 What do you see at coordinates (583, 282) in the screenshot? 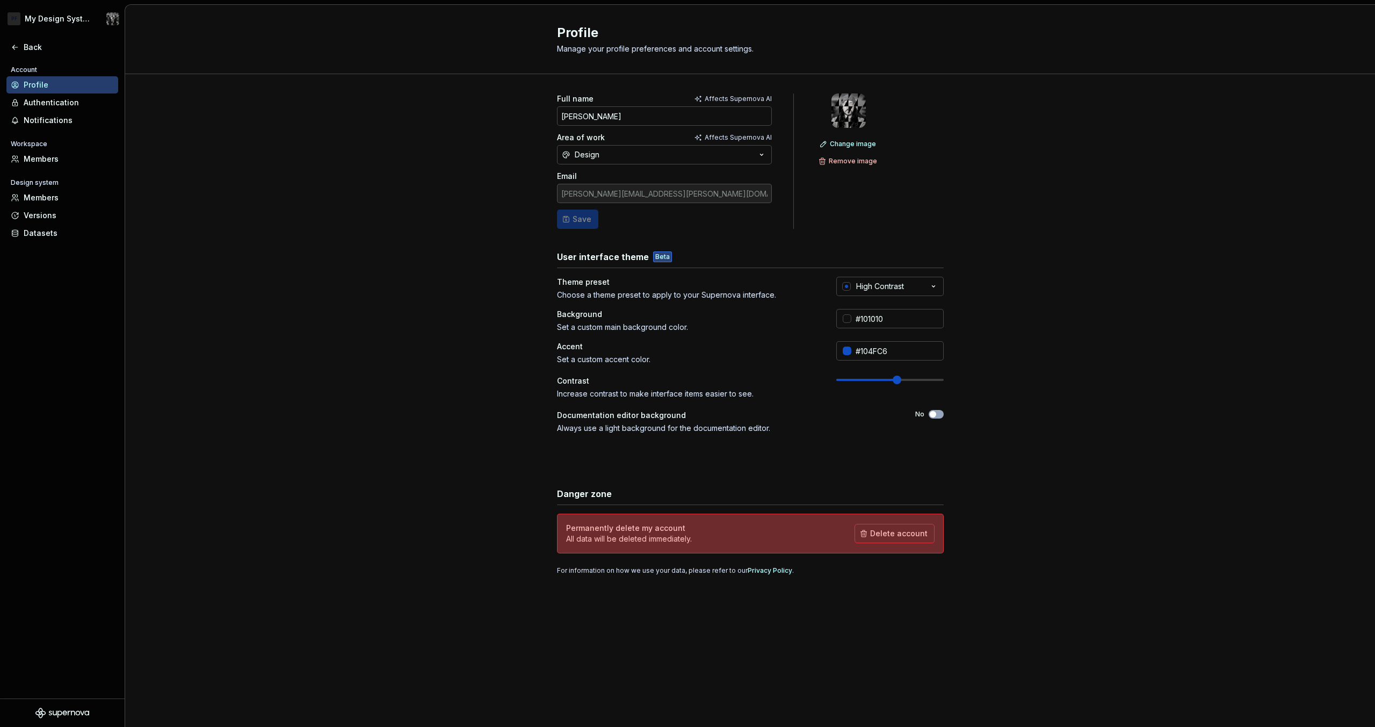
I see `div: Theme preset` at bounding box center [583, 282].